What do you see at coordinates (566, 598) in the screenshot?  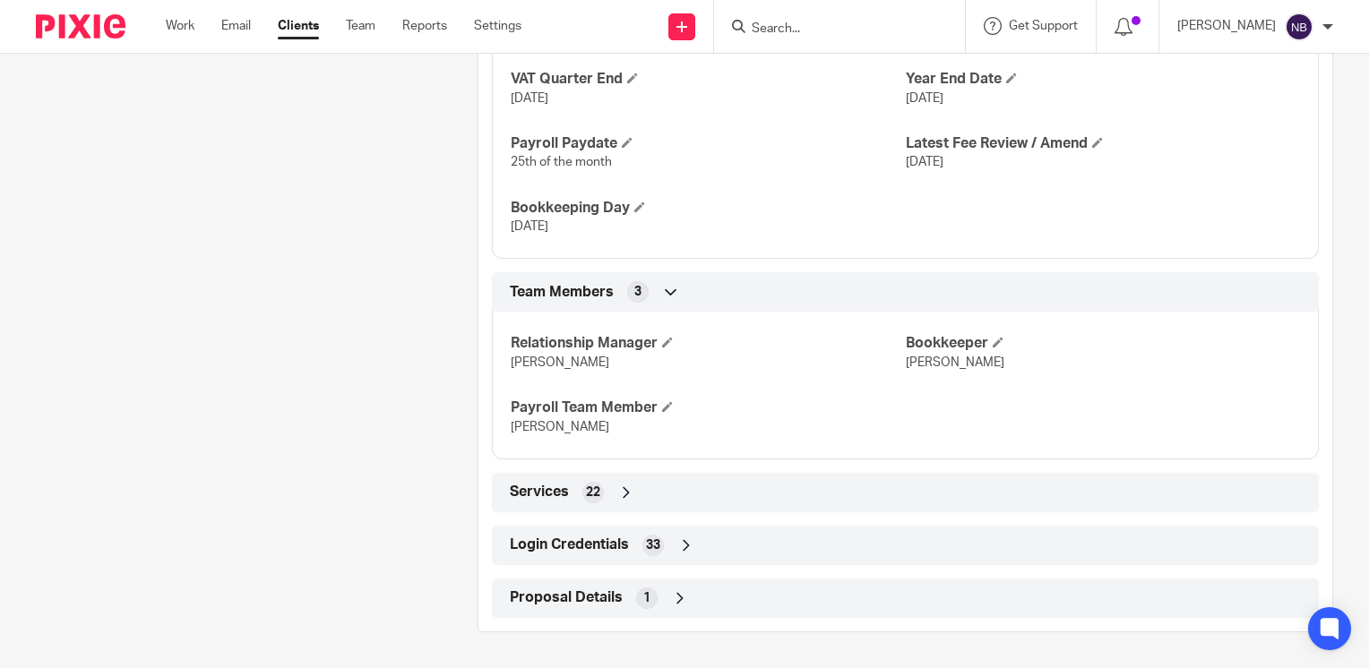 I see `span: Proposal Details` at bounding box center [566, 598].